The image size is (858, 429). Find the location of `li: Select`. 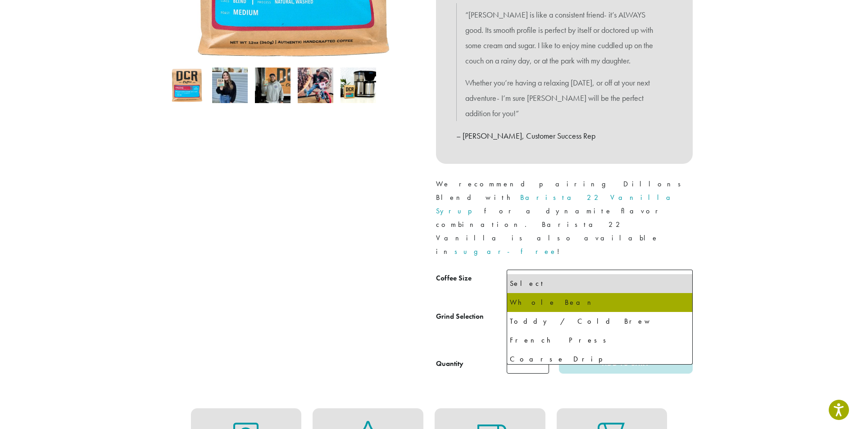

li: Select is located at coordinates (599, 284).